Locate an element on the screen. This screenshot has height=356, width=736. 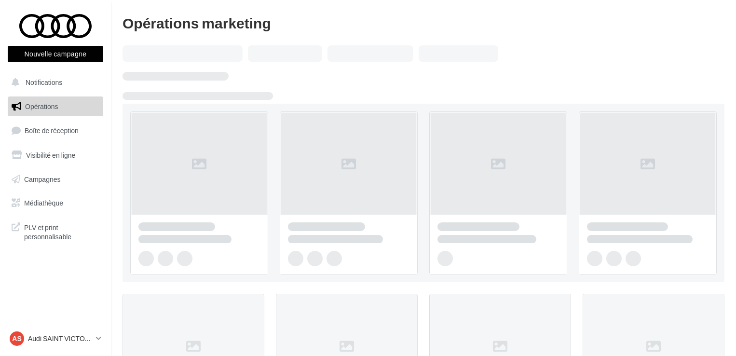
a: AS Audi SAINT VICTORET is located at coordinates (55, 339).